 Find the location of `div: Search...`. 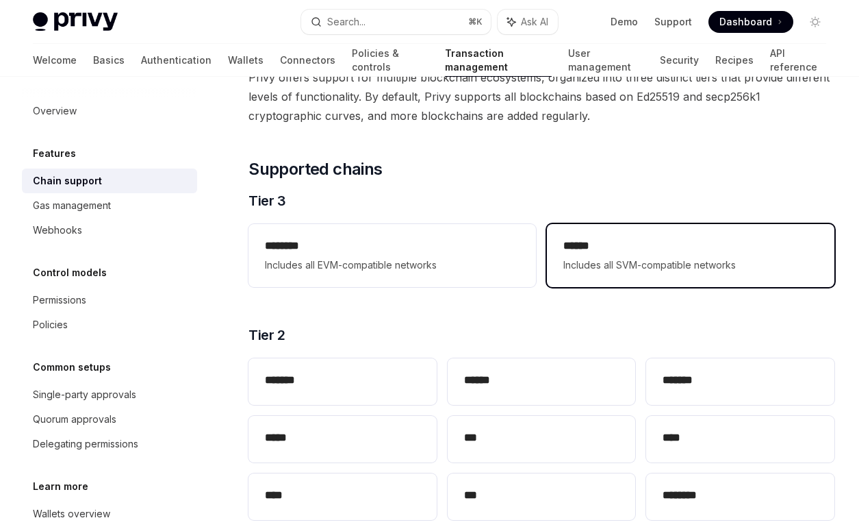

div: Search... is located at coordinates (346, 22).